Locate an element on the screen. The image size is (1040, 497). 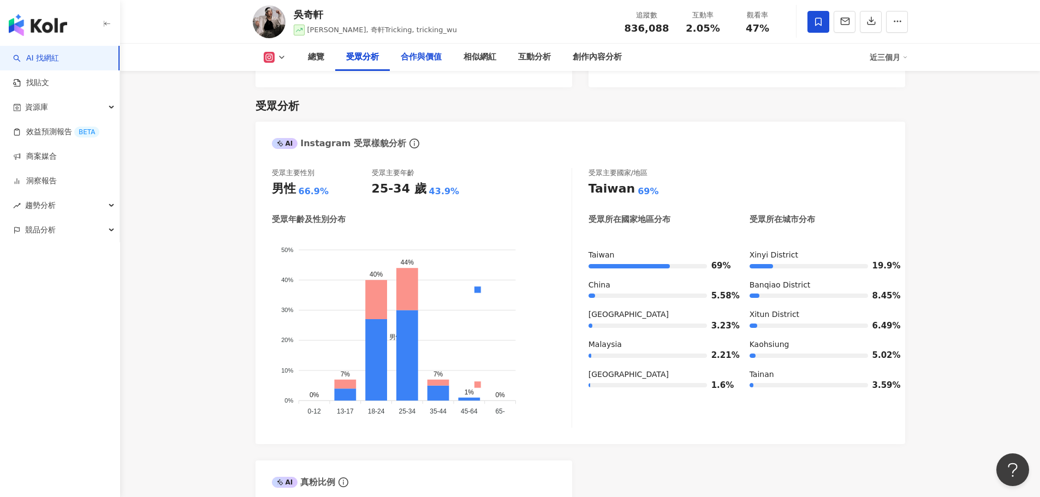
div: 互動分析 is located at coordinates (534, 57).